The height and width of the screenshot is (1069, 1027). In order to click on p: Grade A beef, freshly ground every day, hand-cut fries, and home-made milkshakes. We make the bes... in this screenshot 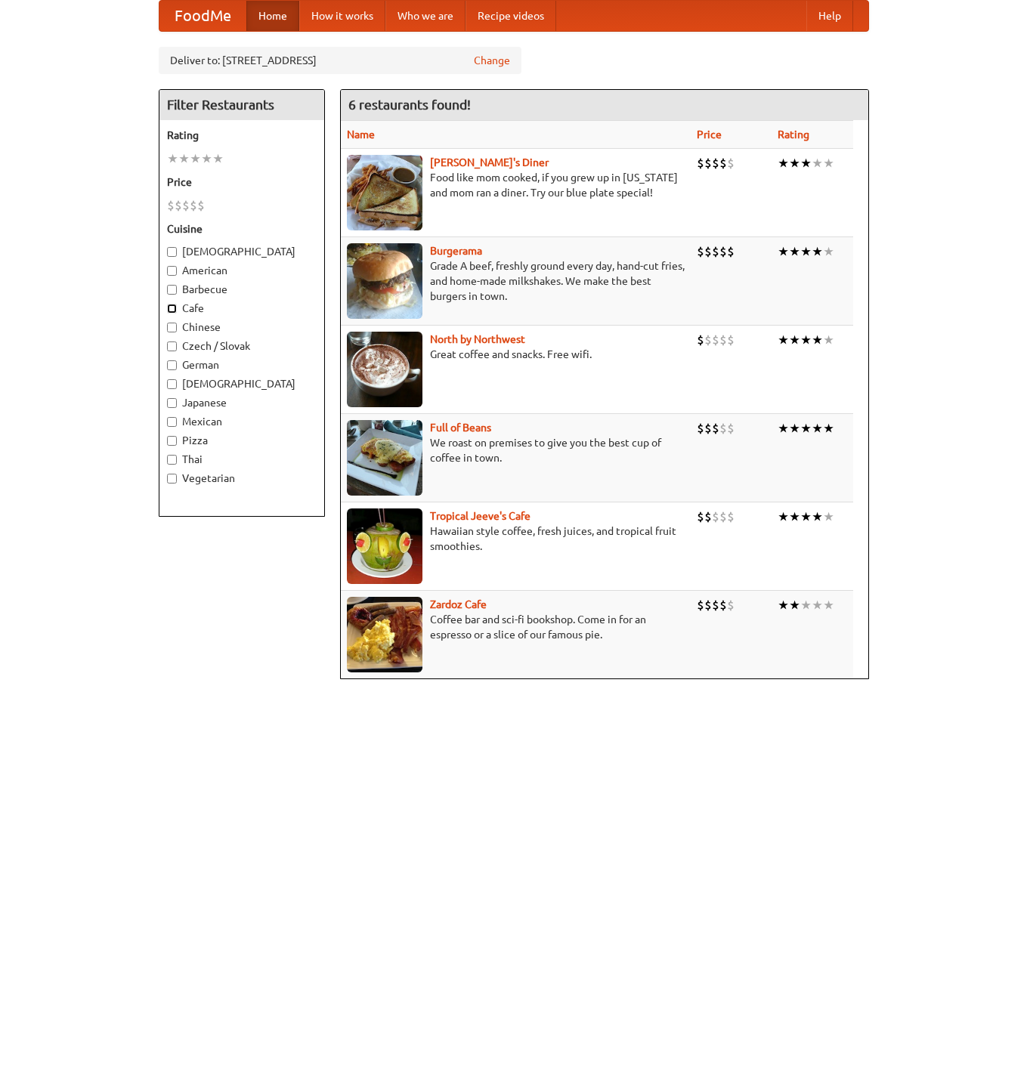, I will do `click(515, 281)`.